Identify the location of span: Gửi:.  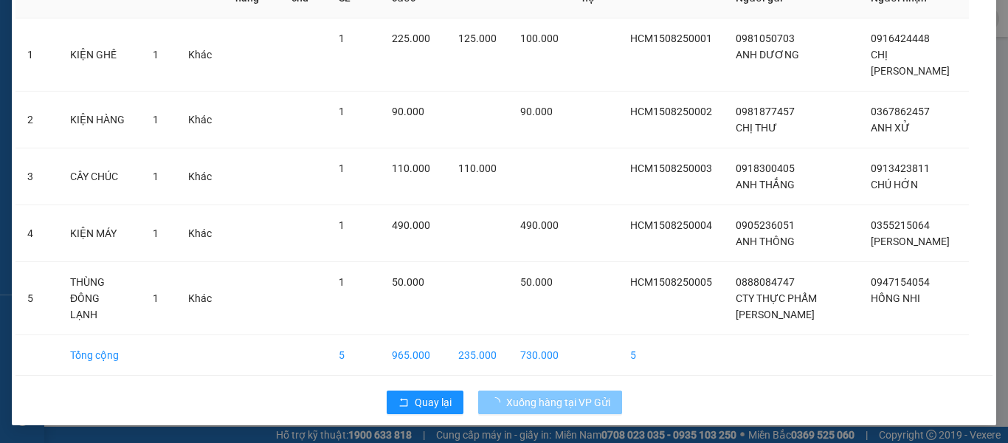
(24, 21).